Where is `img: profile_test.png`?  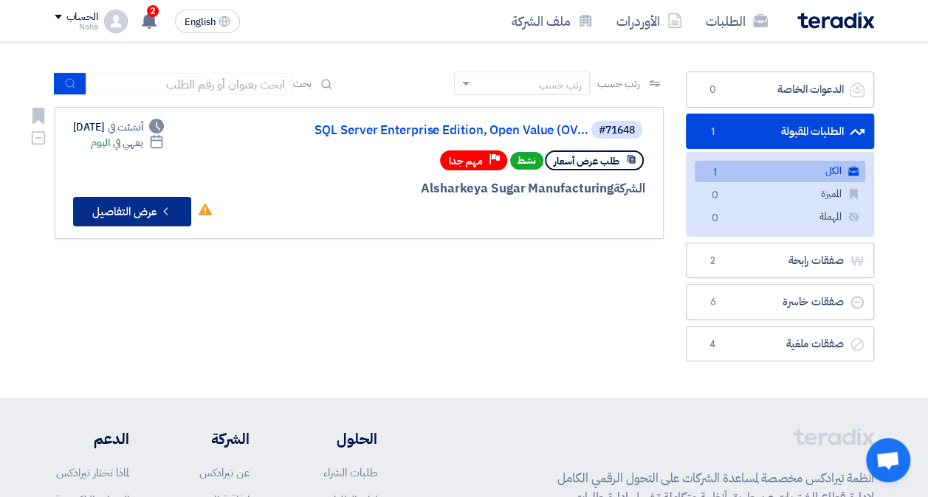
img: profile_test.png is located at coordinates (116, 21).